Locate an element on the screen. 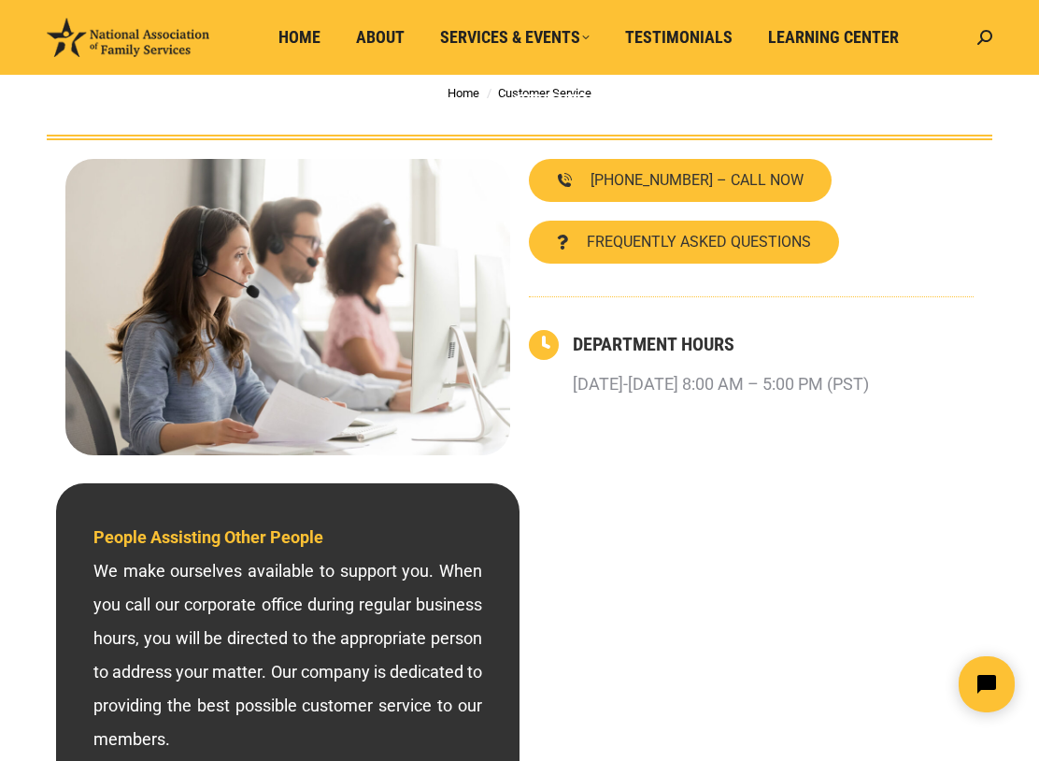 This screenshot has width=1039, height=761. span: We make ourselves available to support you. When you call our corporate office during regular bus... is located at coordinates (288, 637).